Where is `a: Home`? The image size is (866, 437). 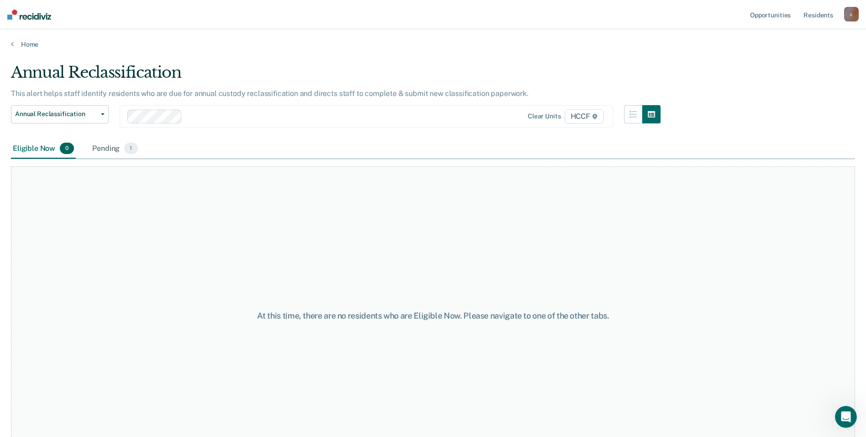
a: Home is located at coordinates (433, 44).